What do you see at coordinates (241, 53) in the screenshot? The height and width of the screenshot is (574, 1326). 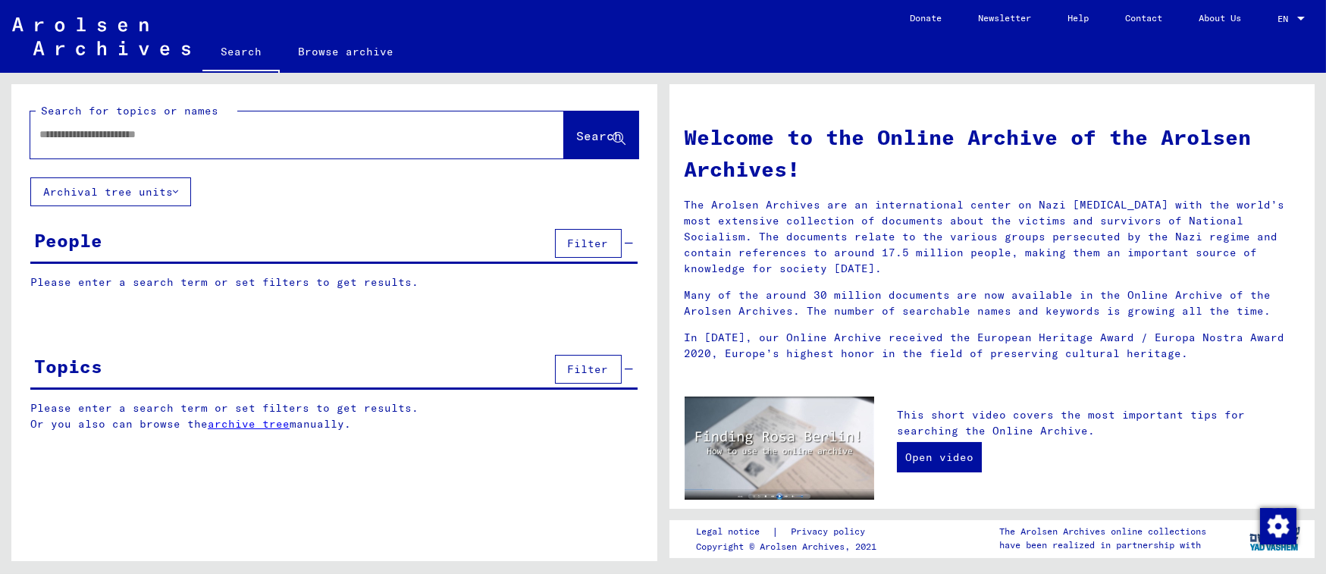 I see `a: Search` at bounding box center [241, 53].